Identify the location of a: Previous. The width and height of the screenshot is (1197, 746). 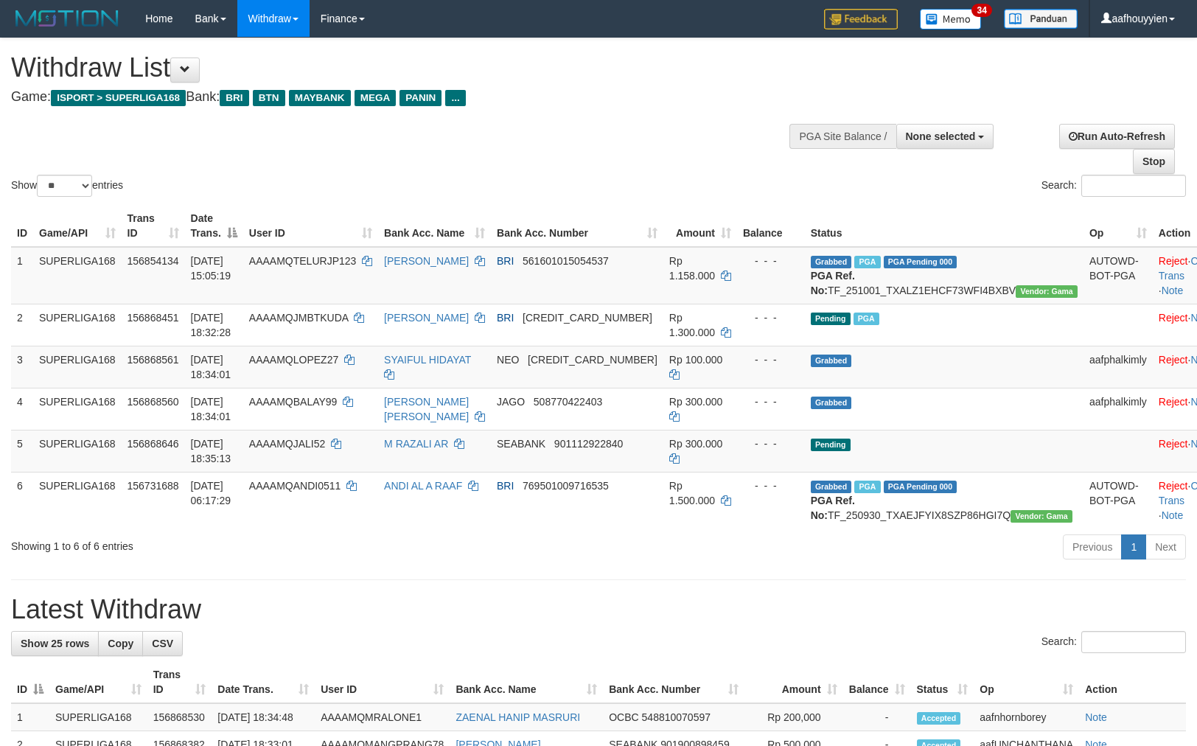
(1092, 547).